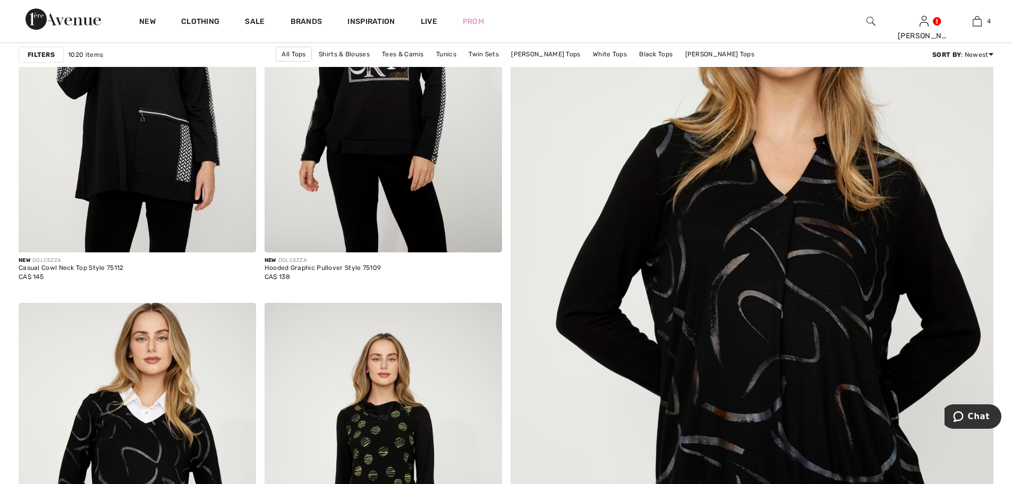  Describe the element at coordinates (988, 21) in the screenshot. I see `span: 4` at that location.